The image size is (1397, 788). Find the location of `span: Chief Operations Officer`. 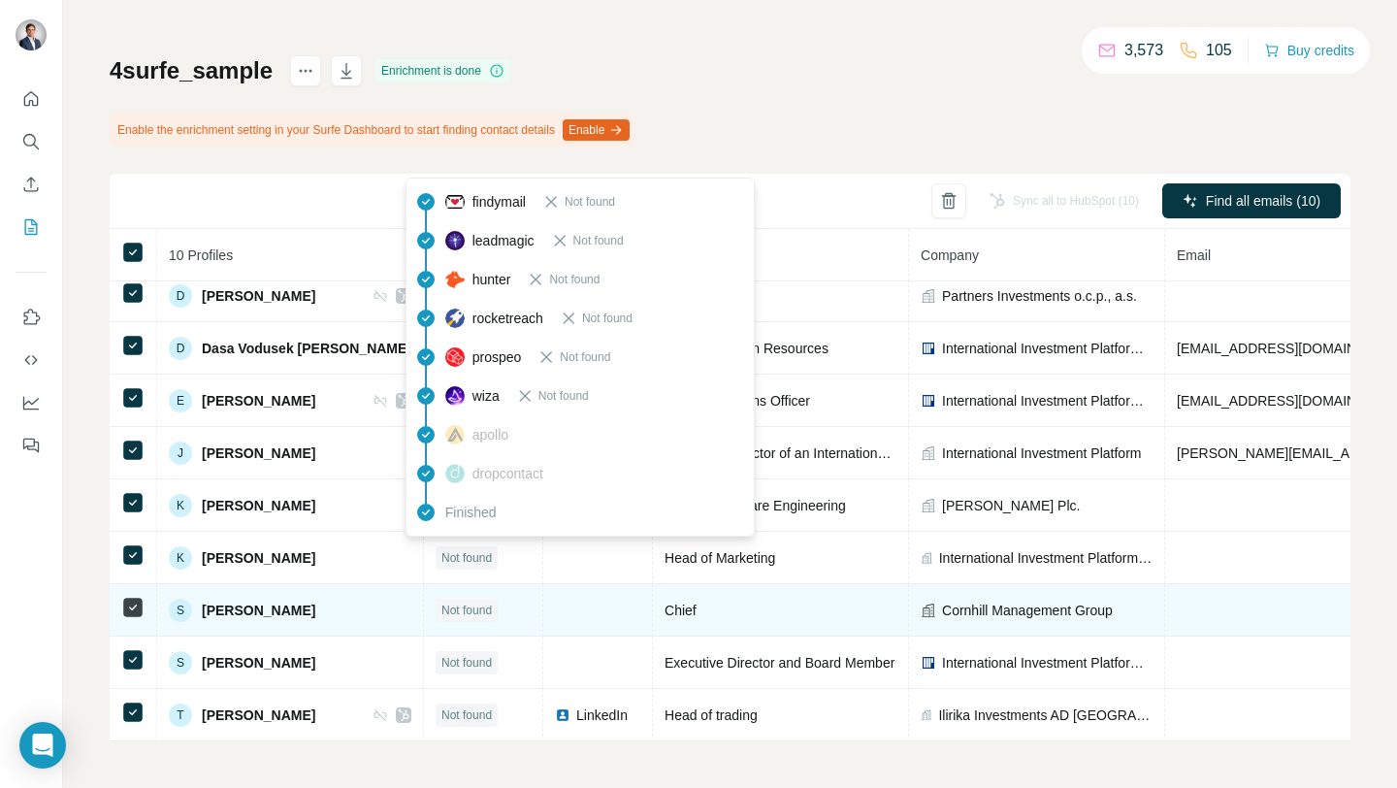

span: Chief Operations Officer is located at coordinates (737, 401).